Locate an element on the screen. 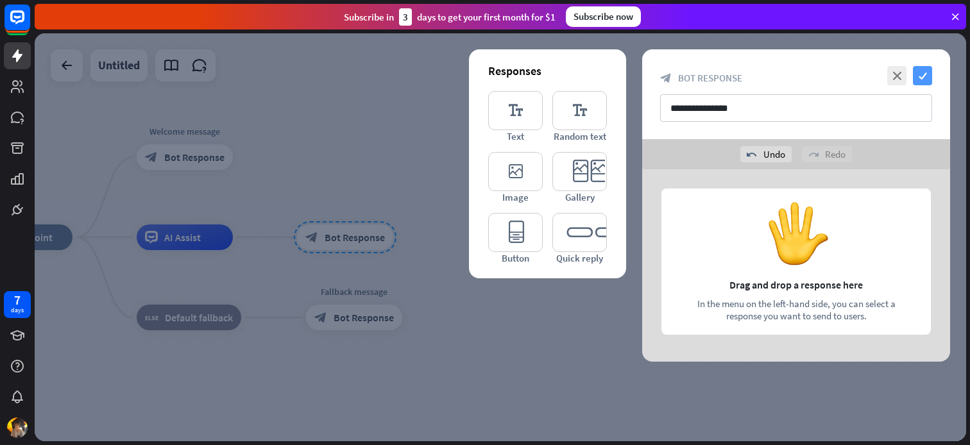  button: Open LiveChat chat widget is located at coordinates (30, 24).